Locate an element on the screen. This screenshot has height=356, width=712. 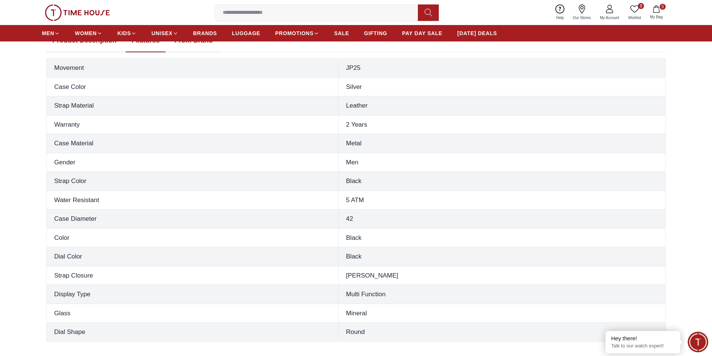
a: GIFTING is located at coordinates (376, 33).